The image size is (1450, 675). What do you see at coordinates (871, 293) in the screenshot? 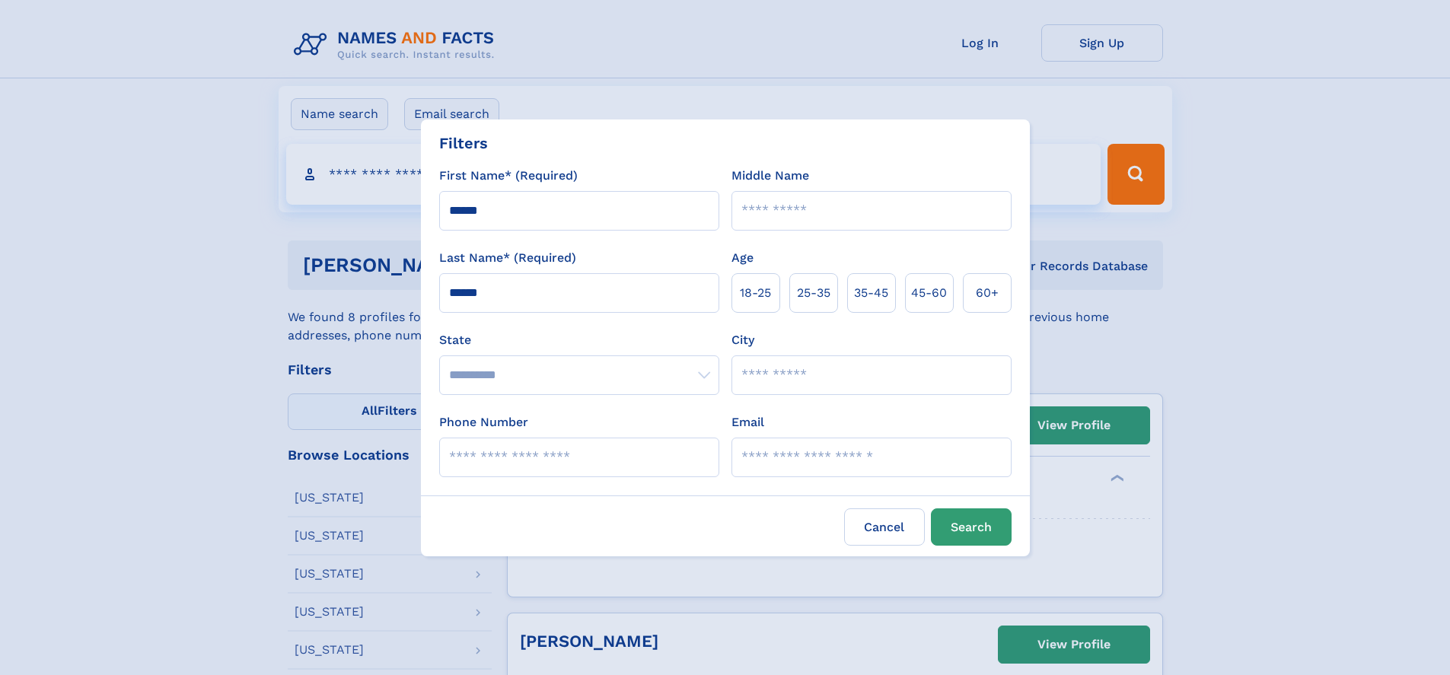
I see `span: 35‑45` at bounding box center [871, 293].